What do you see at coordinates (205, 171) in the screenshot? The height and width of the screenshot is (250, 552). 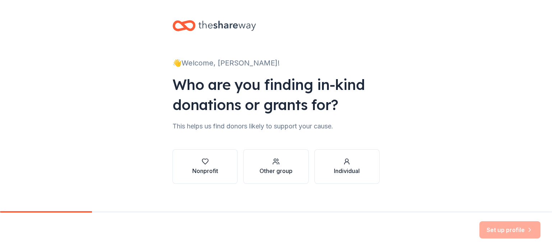 I see `div: Nonprofit` at bounding box center [205, 171].